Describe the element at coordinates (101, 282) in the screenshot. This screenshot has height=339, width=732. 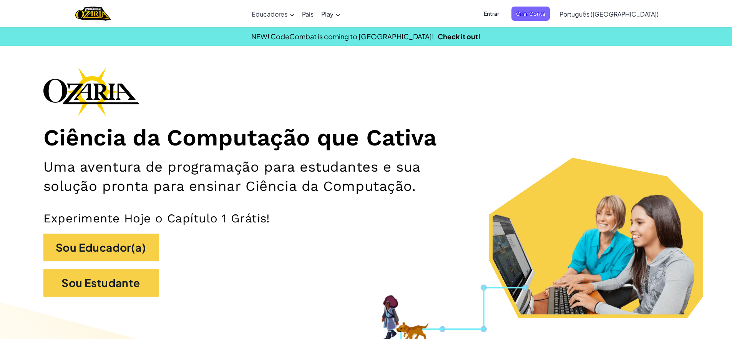
I see `button: Sou Estudante` at that location.